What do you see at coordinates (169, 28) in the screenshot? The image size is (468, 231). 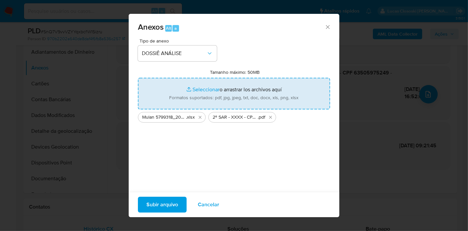 I see `span: Alt` at bounding box center [169, 28].